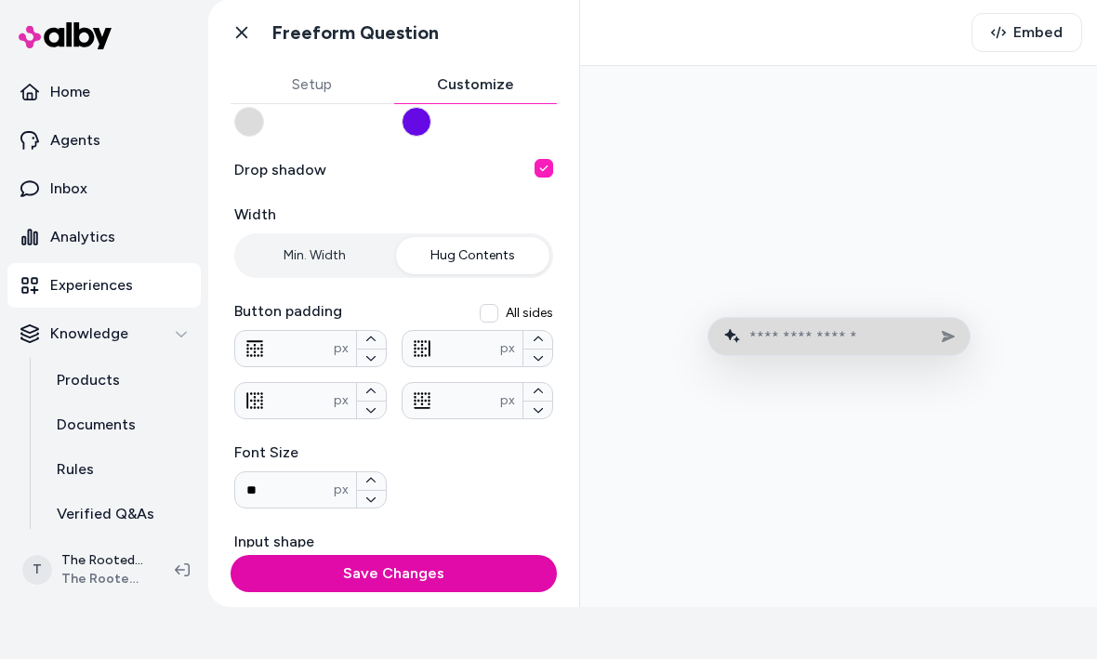 This screenshot has width=1097, height=660. I want to click on a: Rules, so click(119, 470).